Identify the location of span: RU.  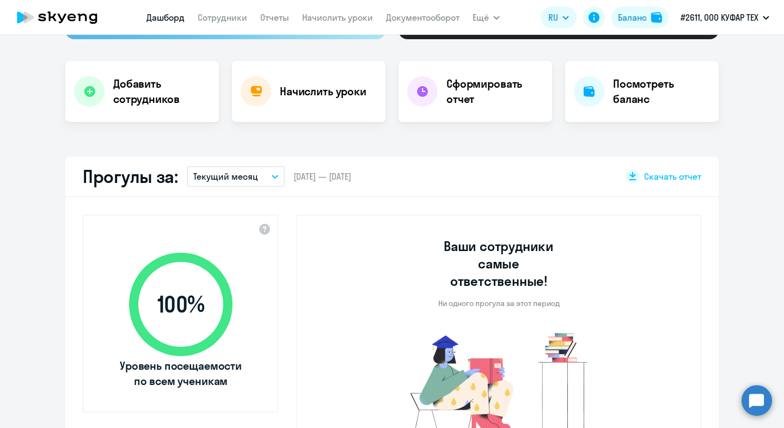
(553, 17).